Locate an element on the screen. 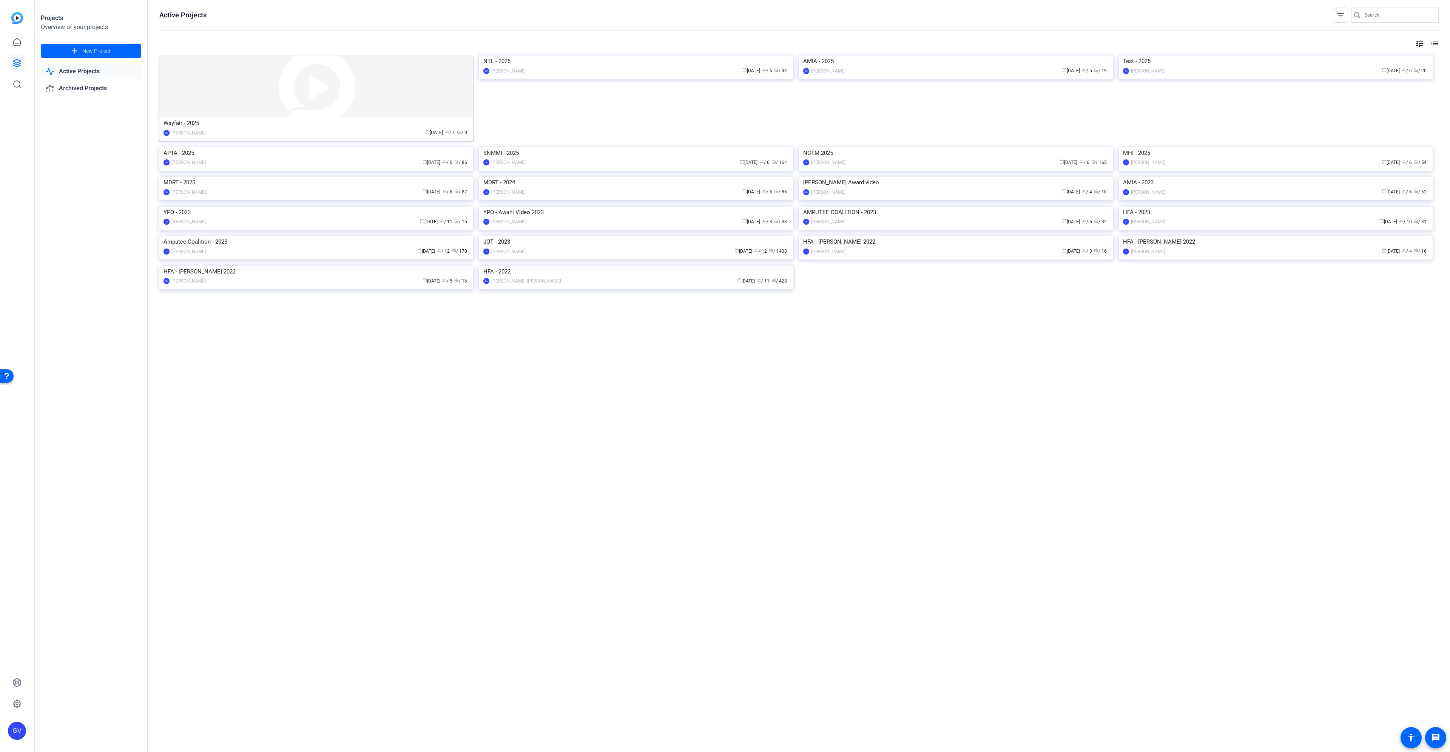  div: YPO - Awani Video 2023 is located at coordinates (636, 212).